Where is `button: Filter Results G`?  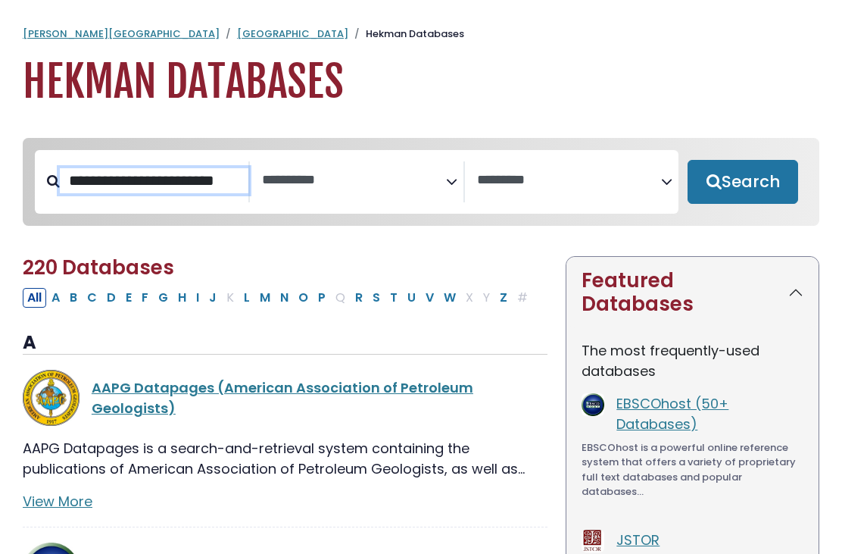
button: Filter Results G is located at coordinates (163, 298).